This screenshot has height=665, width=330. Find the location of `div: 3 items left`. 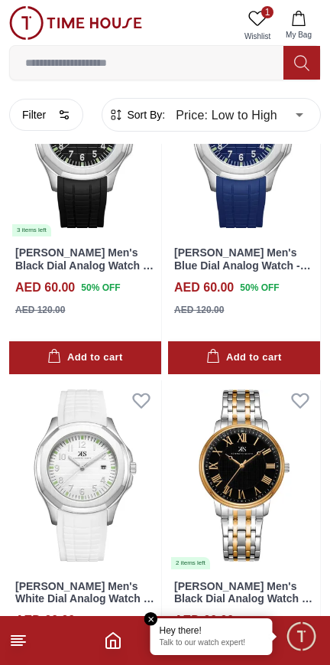

div: 3 items left is located at coordinates (31, 230).